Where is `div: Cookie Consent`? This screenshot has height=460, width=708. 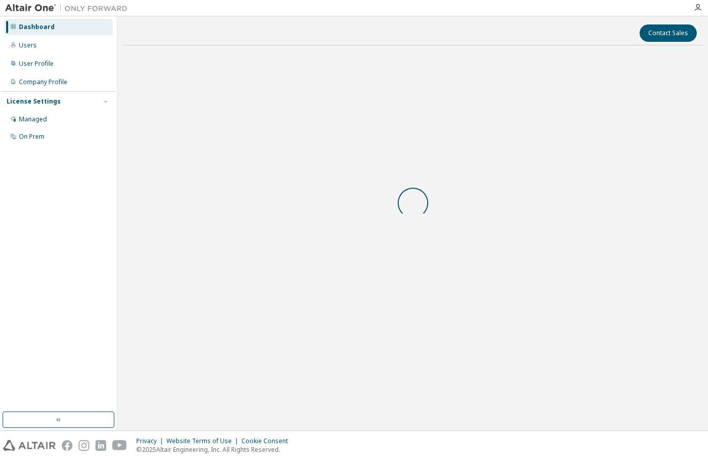
div: Cookie Consent is located at coordinates (267, 441).